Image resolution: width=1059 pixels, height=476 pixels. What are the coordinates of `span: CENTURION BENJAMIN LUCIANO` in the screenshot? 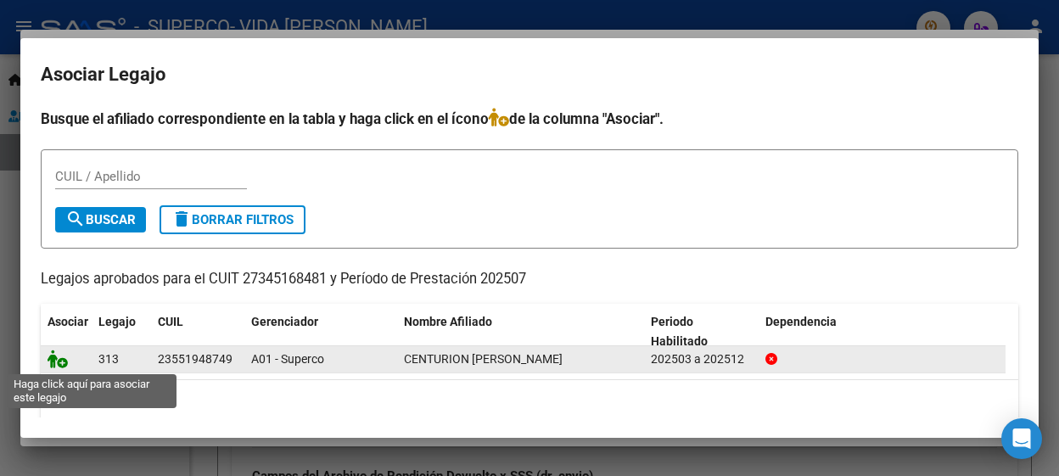 It's located at (483, 359).